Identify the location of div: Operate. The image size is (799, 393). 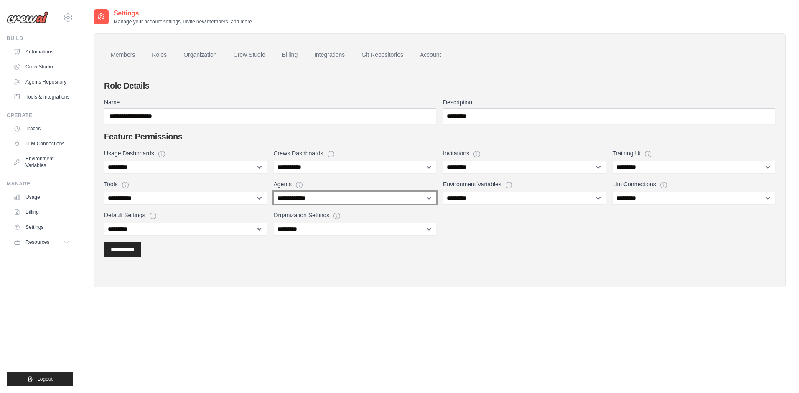
(40, 115).